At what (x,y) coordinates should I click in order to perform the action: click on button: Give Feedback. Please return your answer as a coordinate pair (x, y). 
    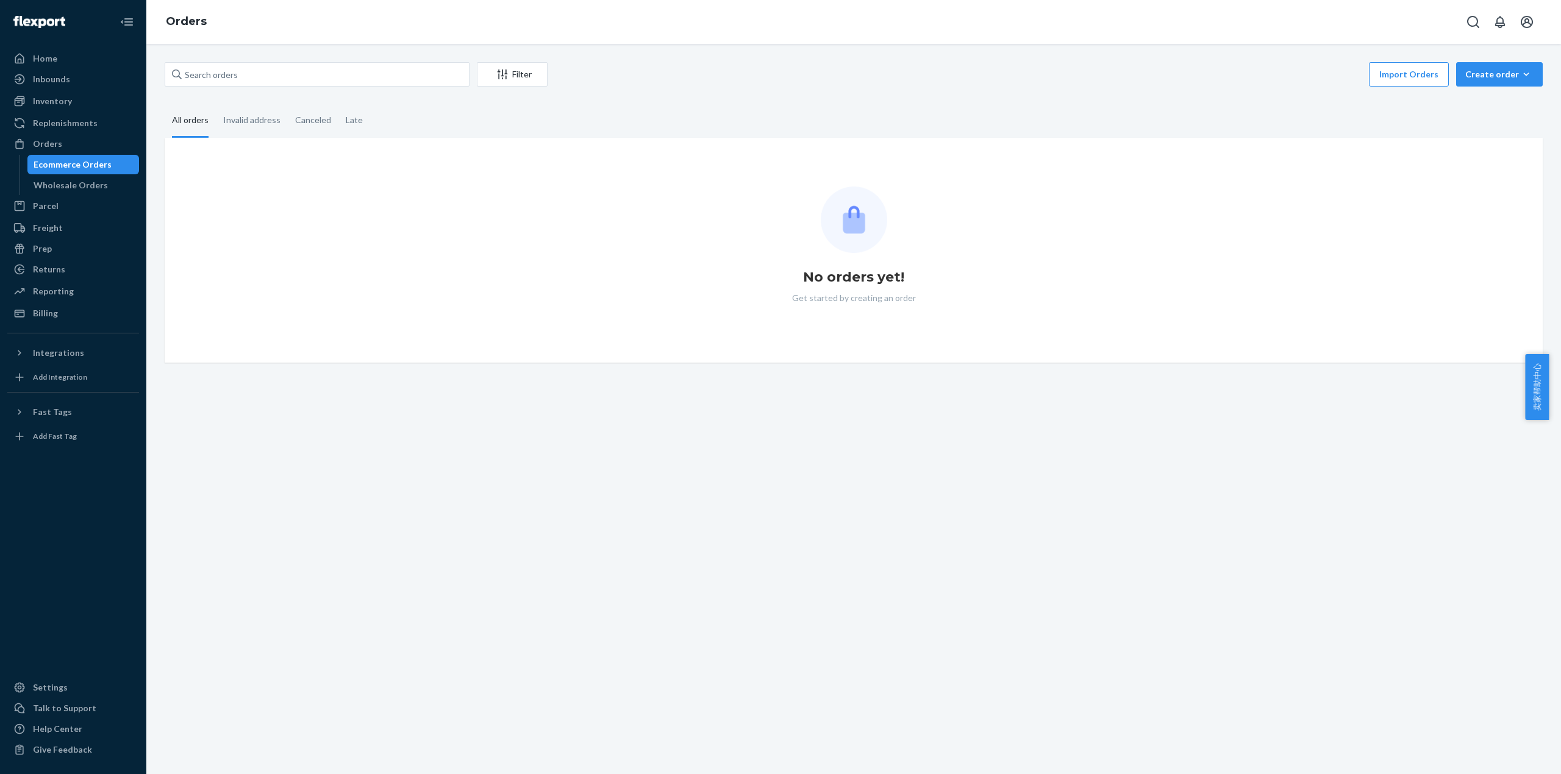
    Looking at the image, I should click on (73, 750).